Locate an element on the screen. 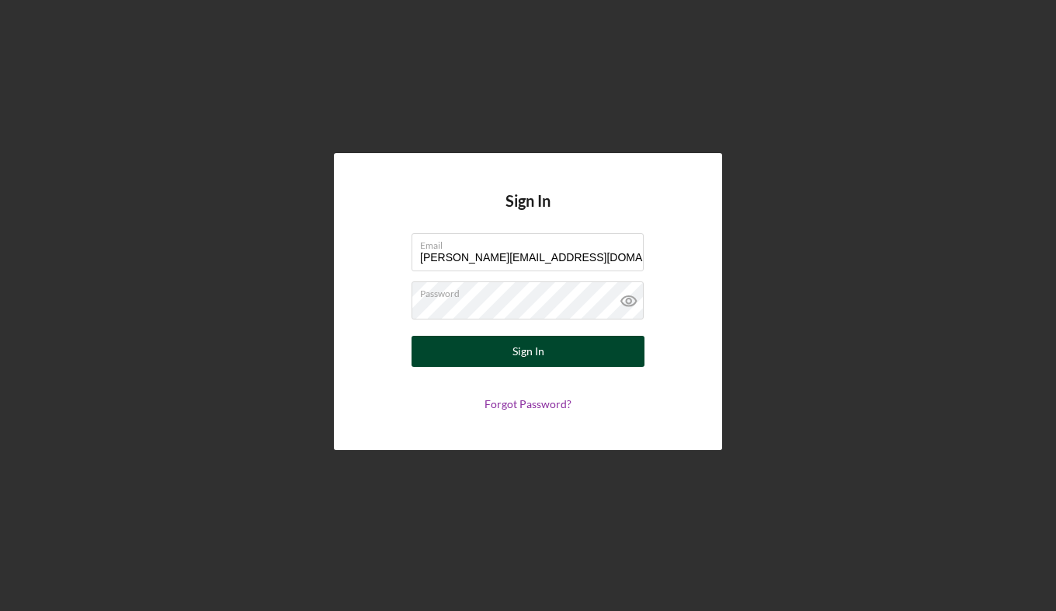 This screenshot has width=1056, height=611. button: Sign In is located at coordinates (528, 351).